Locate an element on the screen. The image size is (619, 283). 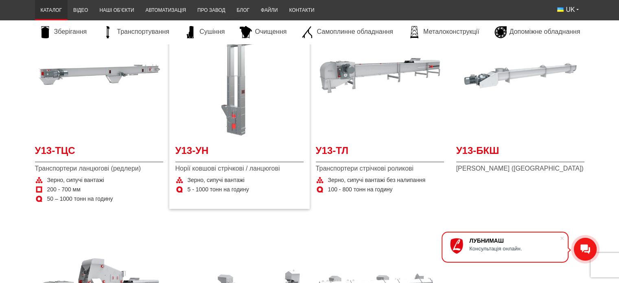
span: Допоміжне обладнання is located at coordinates (545, 32).